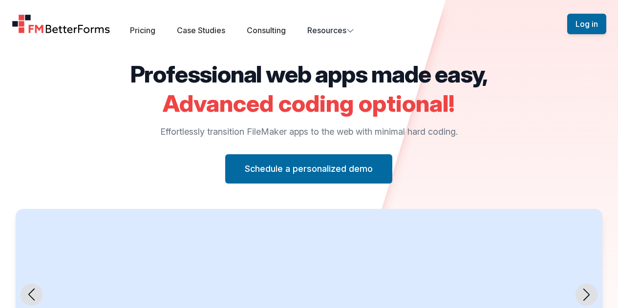 Image resolution: width=618 pixels, height=308 pixels. Describe the element at coordinates (586, 24) in the screenshot. I see `button: Log in` at that location.